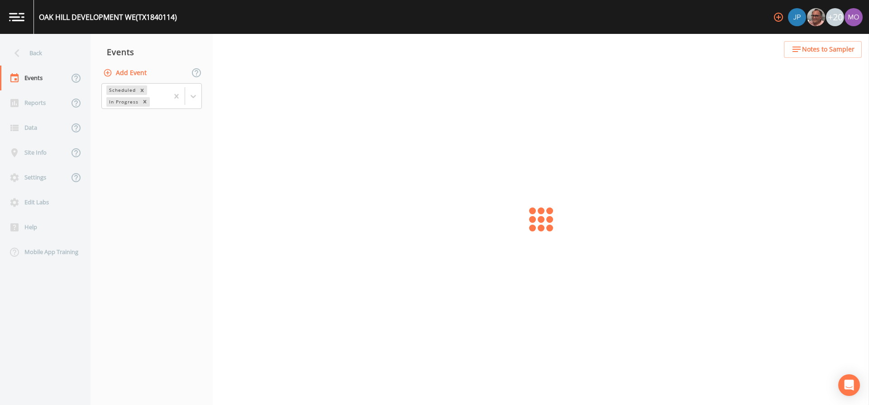 This screenshot has width=869, height=405. Describe the element at coordinates (828, 49) in the screenshot. I see `span: Notes to Sampler` at that location.